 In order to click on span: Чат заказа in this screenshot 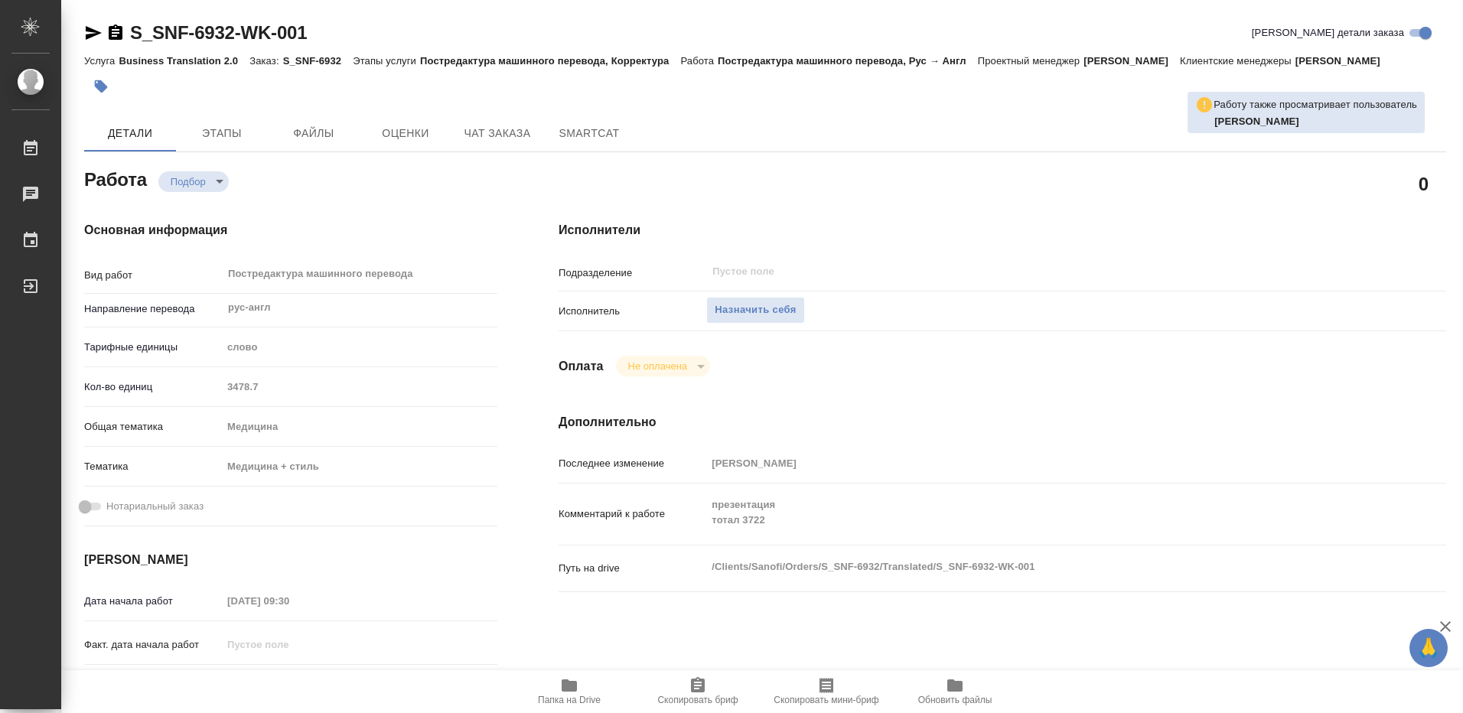, I will do `click(497, 133)`.